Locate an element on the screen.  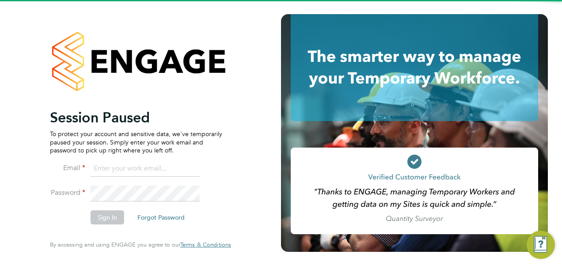
input: Enter your work email... is located at coordinates (145, 169).